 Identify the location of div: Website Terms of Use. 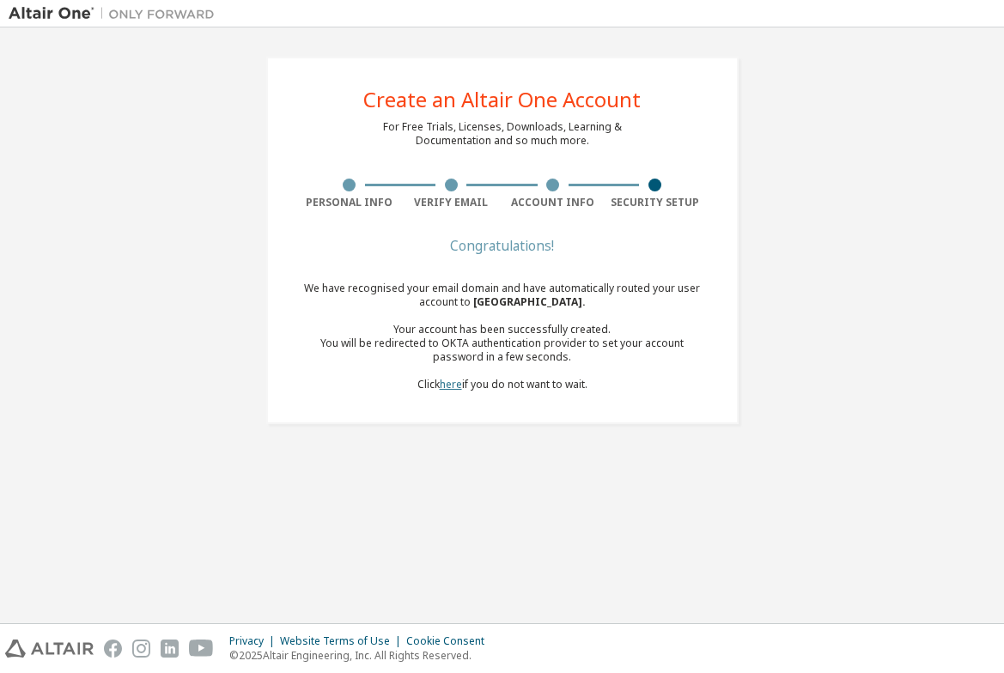
(343, 642).